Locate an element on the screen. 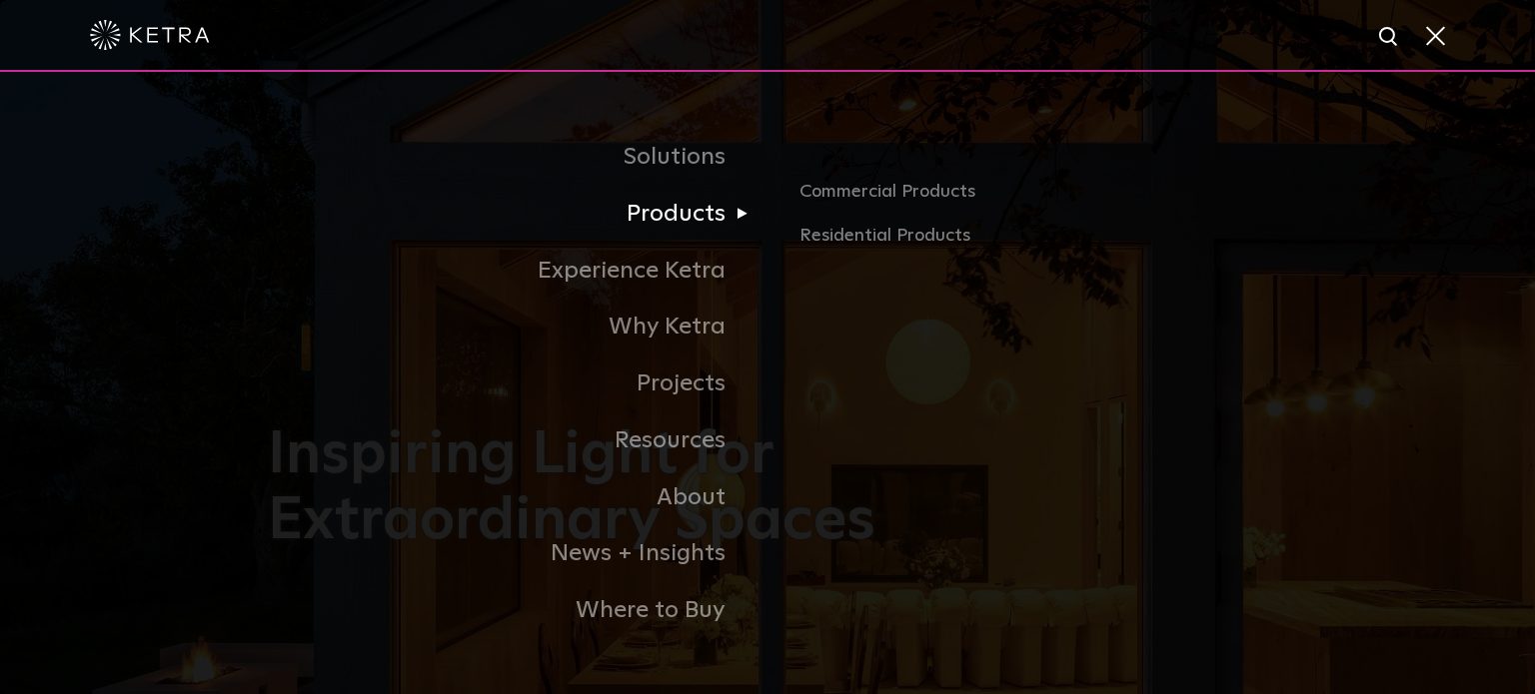  img: ketra-logo-2019-white is located at coordinates (150, 35).